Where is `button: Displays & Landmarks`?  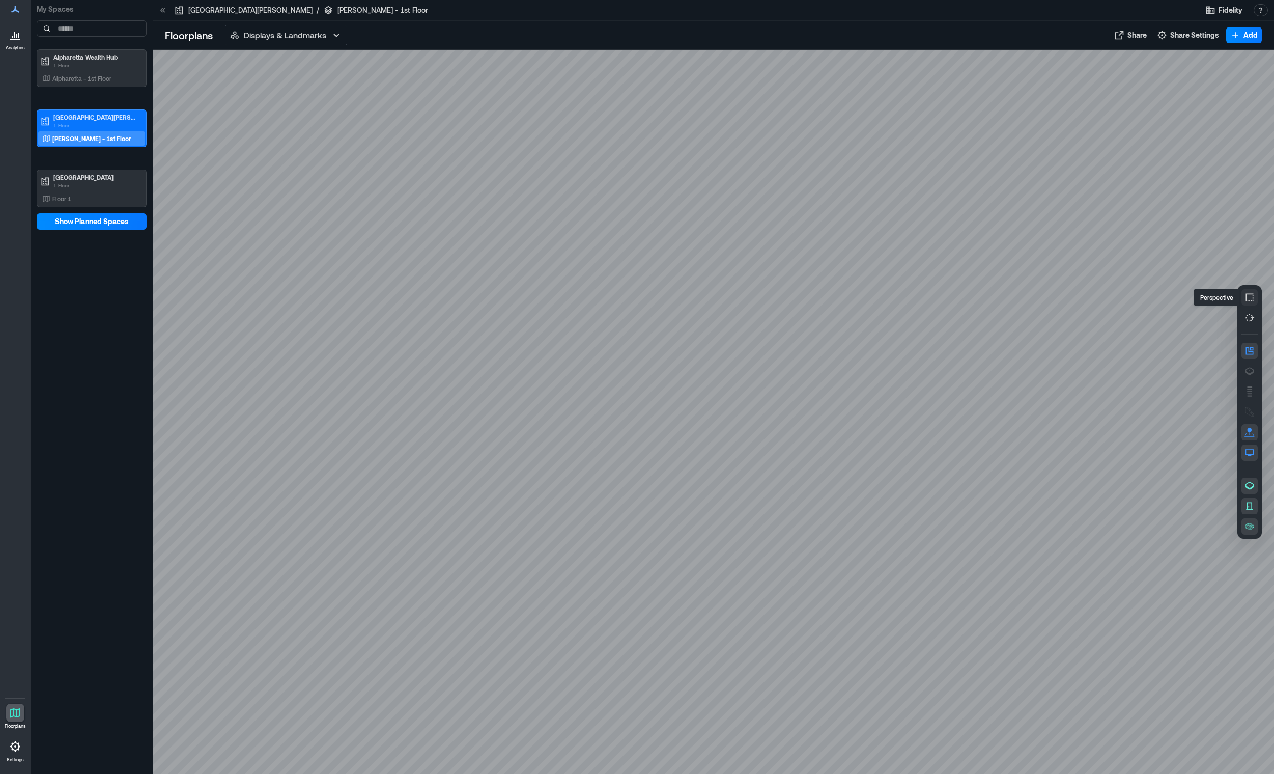
button: Displays & Landmarks is located at coordinates (286, 35).